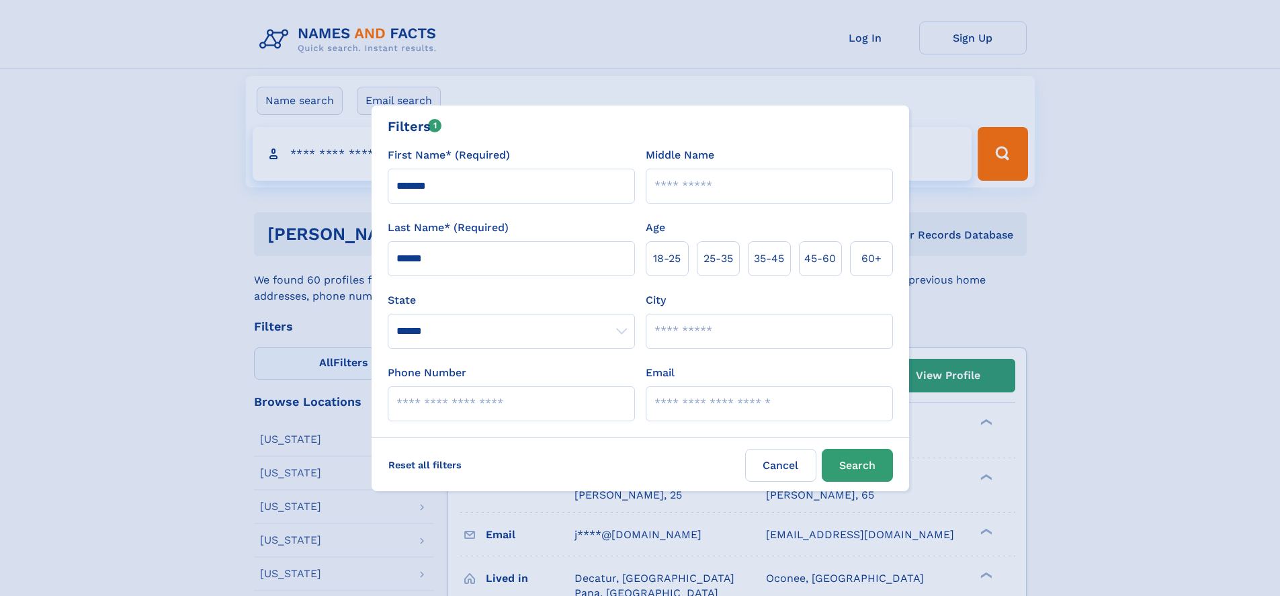 This screenshot has width=1280, height=596. What do you see at coordinates (871, 259) in the screenshot?
I see `span: 60+` at bounding box center [871, 259].